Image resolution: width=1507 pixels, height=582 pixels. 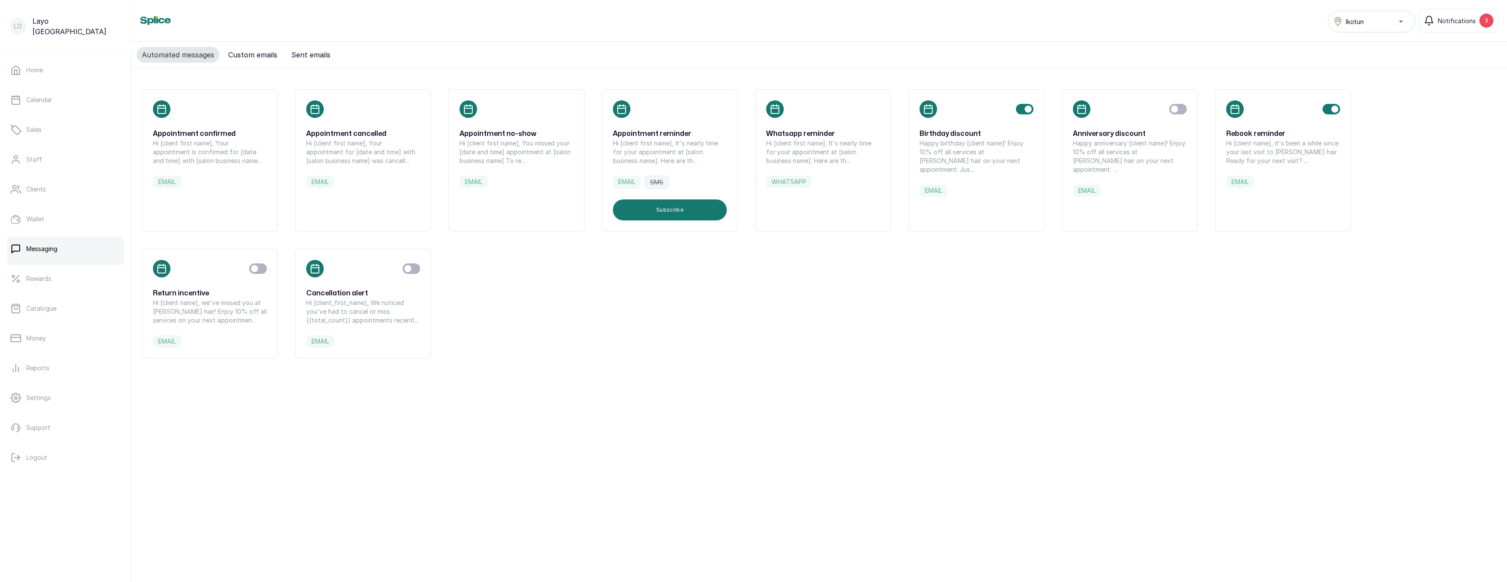 What do you see at coordinates (41, 308) in the screenshot?
I see `p: Catalogue` at bounding box center [41, 308].